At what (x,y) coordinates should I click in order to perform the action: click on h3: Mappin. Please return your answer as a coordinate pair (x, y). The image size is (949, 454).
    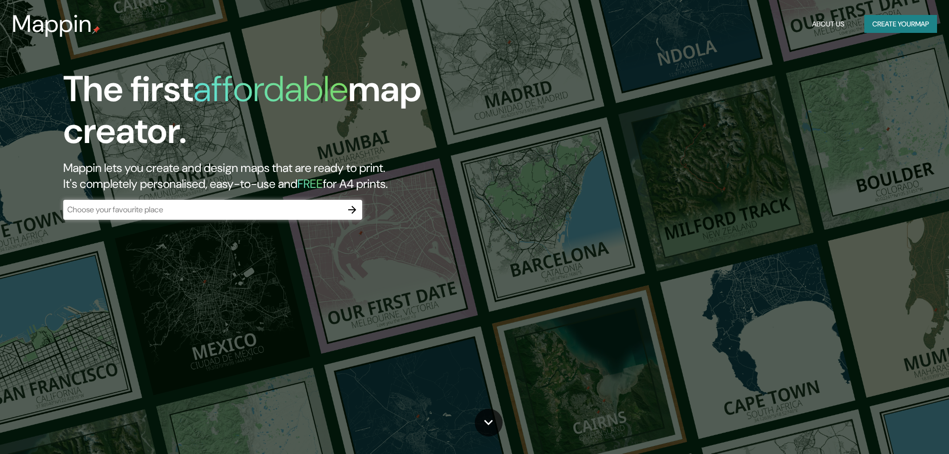
    Looking at the image, I should click on (52, 24).